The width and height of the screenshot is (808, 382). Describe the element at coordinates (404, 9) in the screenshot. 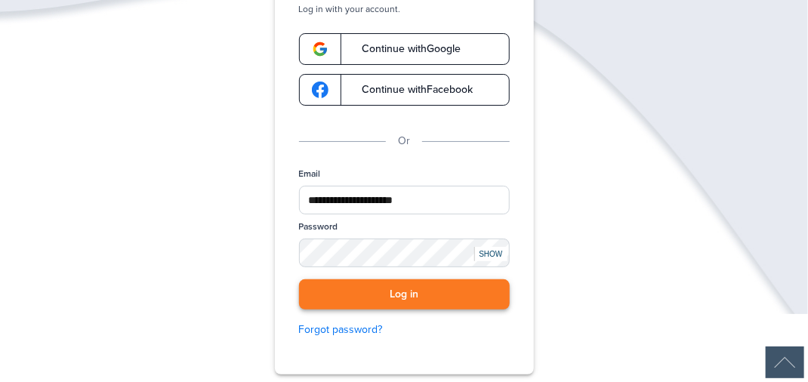

I see `p: Log in with your account.` at that location.